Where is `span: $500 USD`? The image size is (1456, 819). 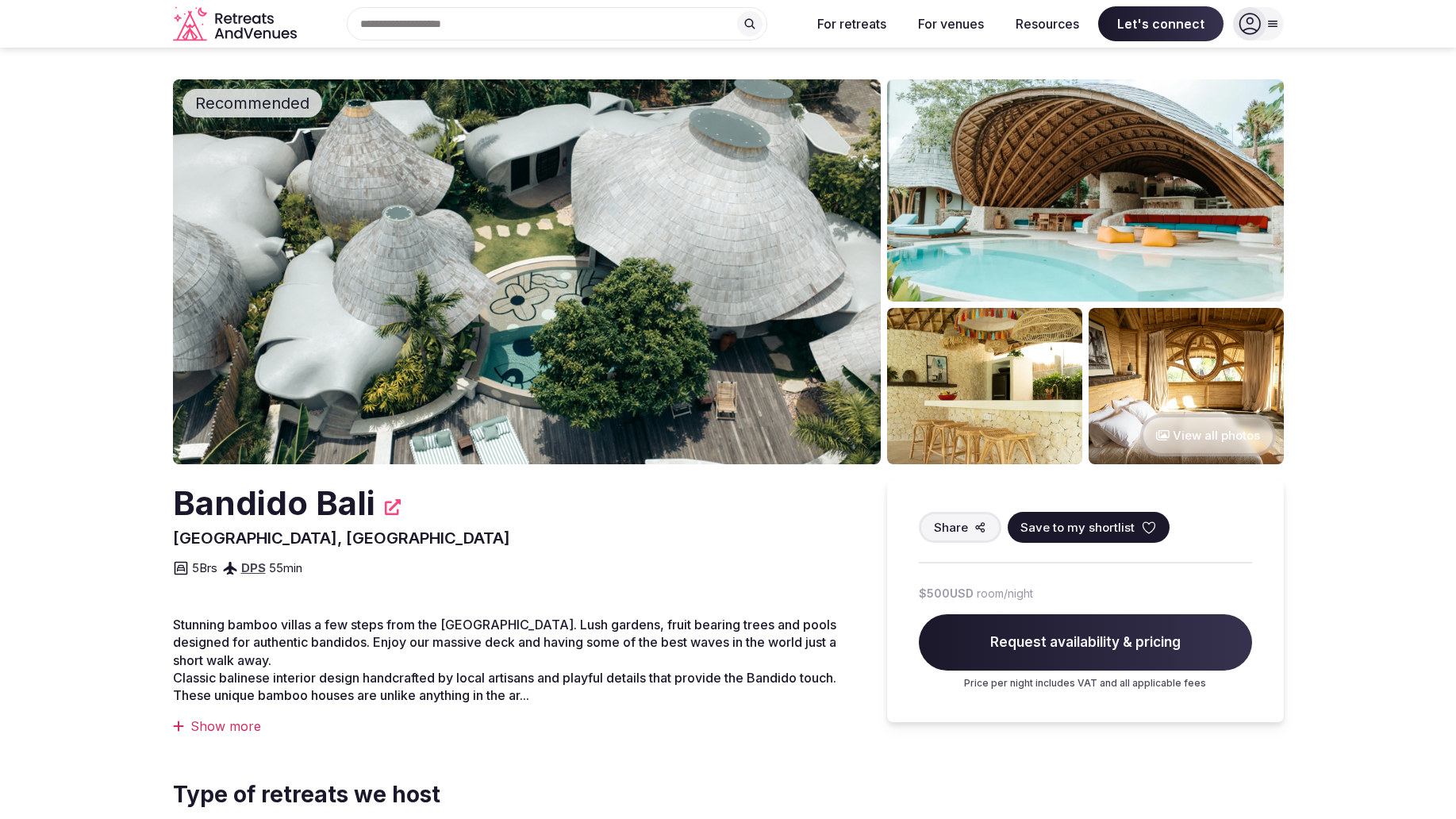 span: $500 USD is located at coordinates (946, 594).